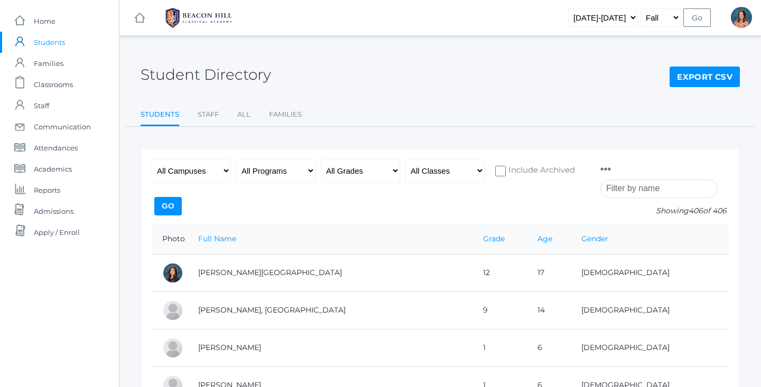 This screenshot has width=761, height=387. Describe the element at coordinates (540, 171) in the screenshot. I see `span: Include Archived` at that location.